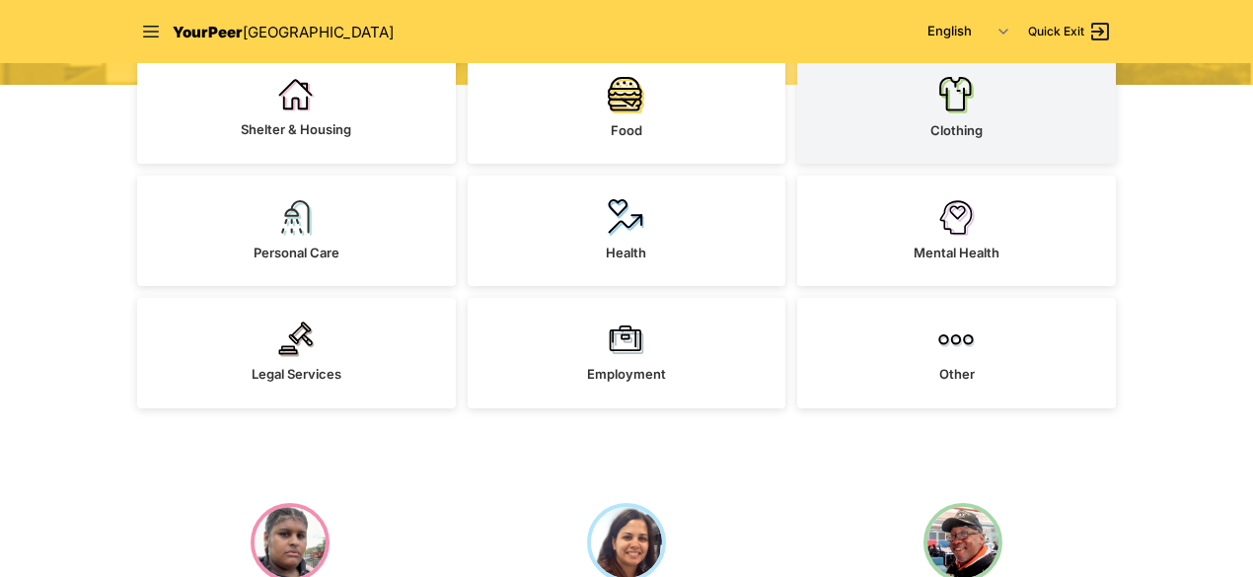 The width and height of the screenshot is (1253, 577). What do you see at coordinates (296, 252) in the screenshot?
I see `span: Personal Care` at bounding box center [296, 252].